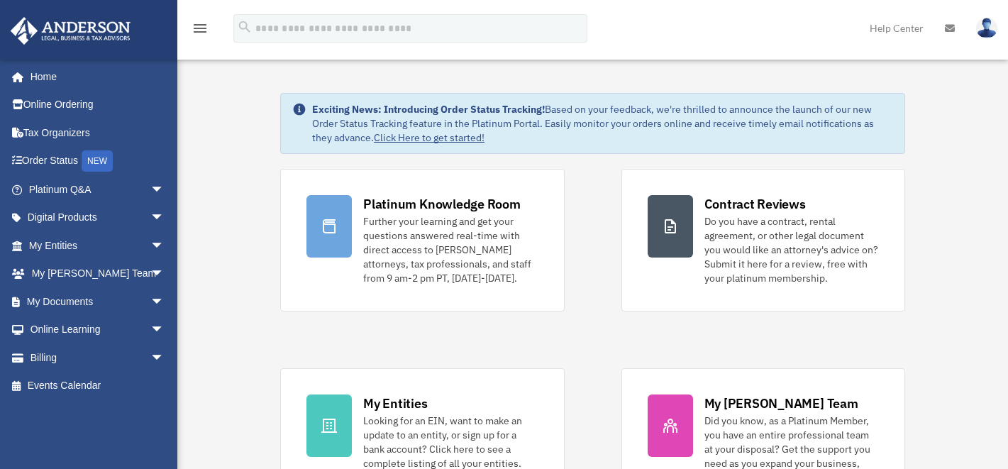 This screenshot has height=469, width=1008. Describe the element at coordinates (98, 105) in the screenshot. I see `a: Online Ordering` at that location.